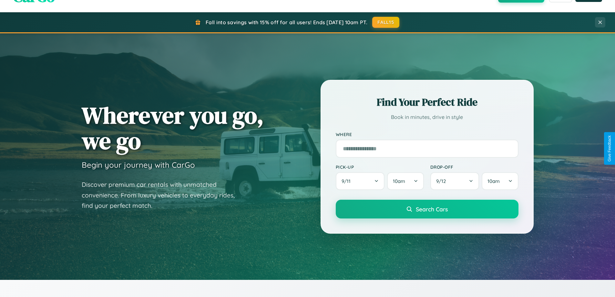 The height and width of the screenshot is (297, 615). Describe the element at coordinates (610, 148) in the screenshot. I see `div: Give Feedback` at that location.